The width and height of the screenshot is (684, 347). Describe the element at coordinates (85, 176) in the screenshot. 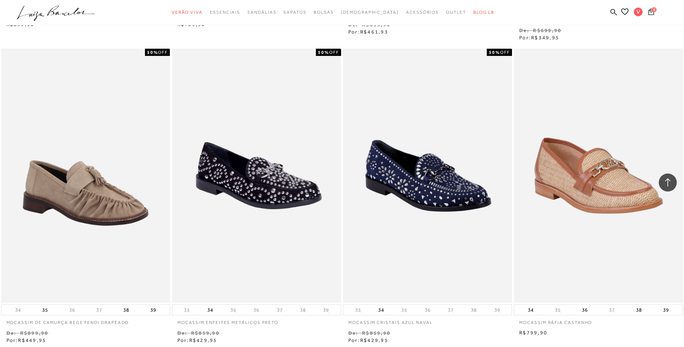

I see `img: MOCASSIM DE CAMURÇA BEGE FENDI DRAPEADO` at that location.